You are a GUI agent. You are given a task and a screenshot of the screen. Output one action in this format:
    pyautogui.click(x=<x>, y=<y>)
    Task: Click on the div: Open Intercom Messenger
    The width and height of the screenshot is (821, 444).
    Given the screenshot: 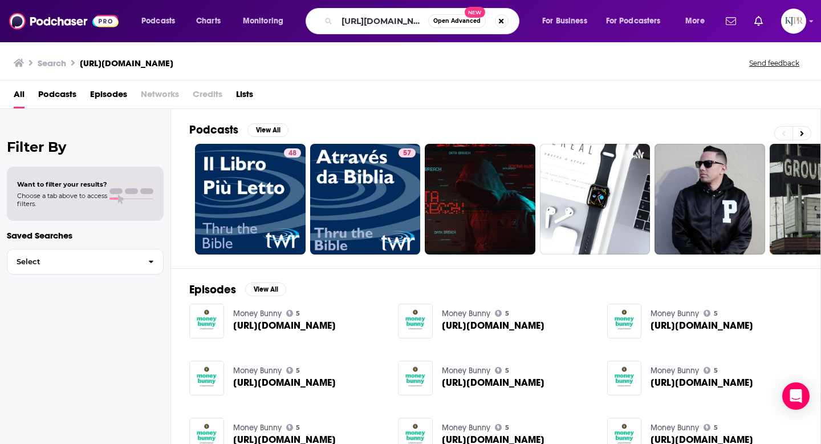 What is the action you would take?
    pyautogui.click(x=796, y=396)
    